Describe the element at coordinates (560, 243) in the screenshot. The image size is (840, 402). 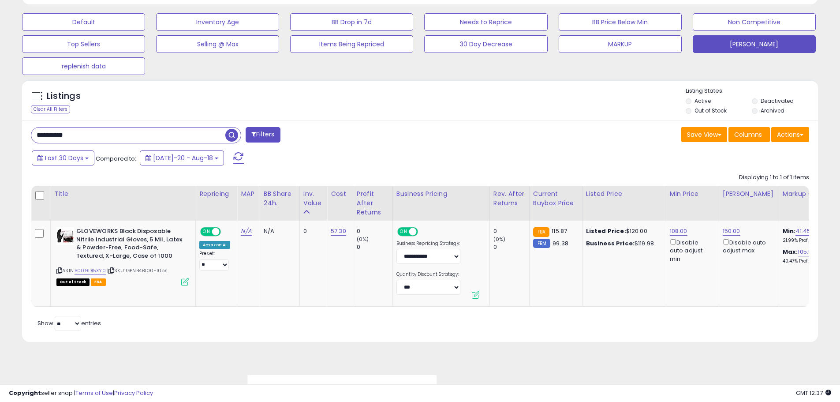
I see `span: 99.38` at that location.